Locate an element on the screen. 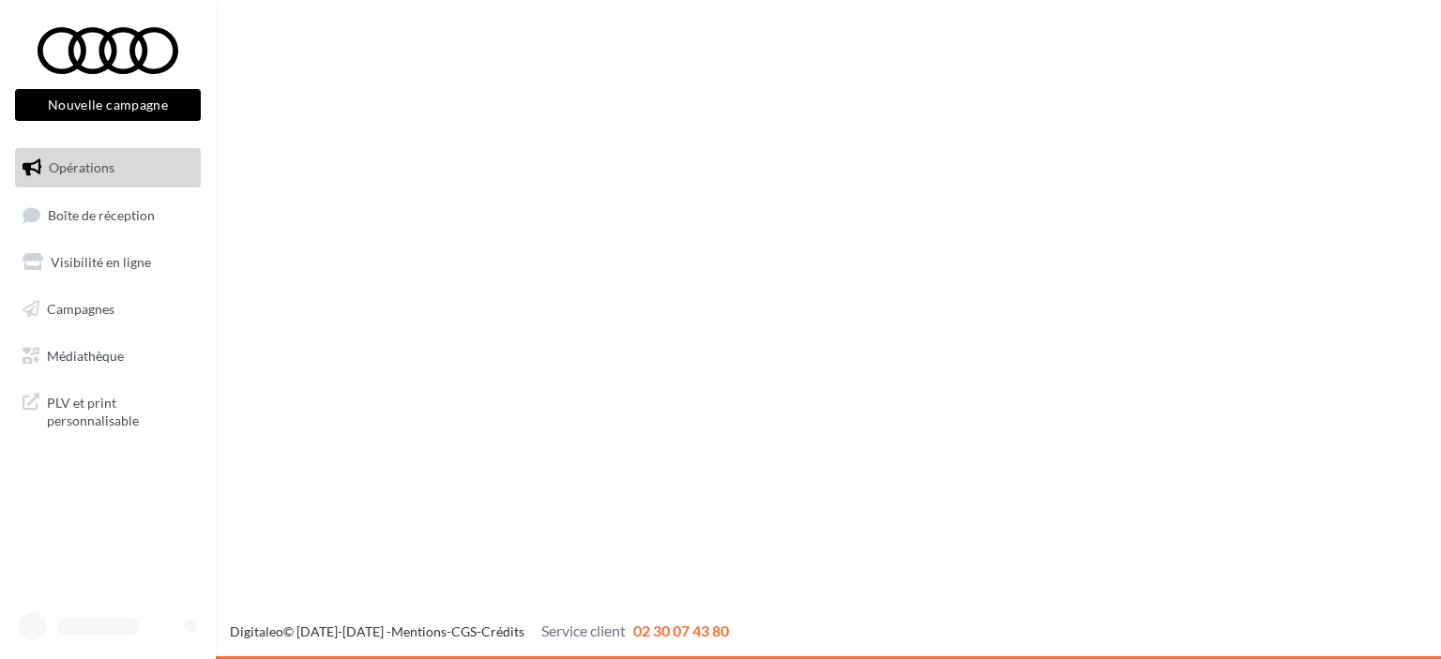 Image resolution: width=1441 pixels, height=659 pixels. a: Boîte de réception is located at coordinates (108, 215).